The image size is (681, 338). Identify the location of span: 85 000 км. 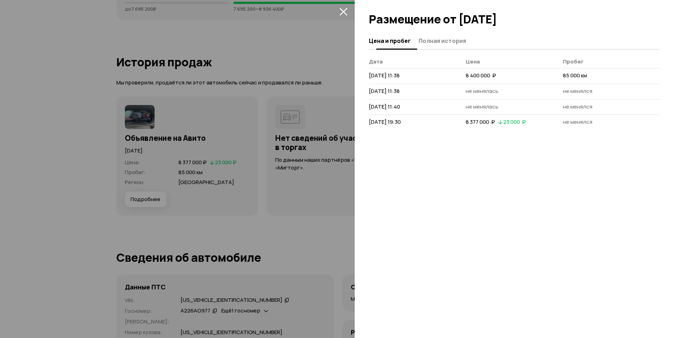
(575, 75).